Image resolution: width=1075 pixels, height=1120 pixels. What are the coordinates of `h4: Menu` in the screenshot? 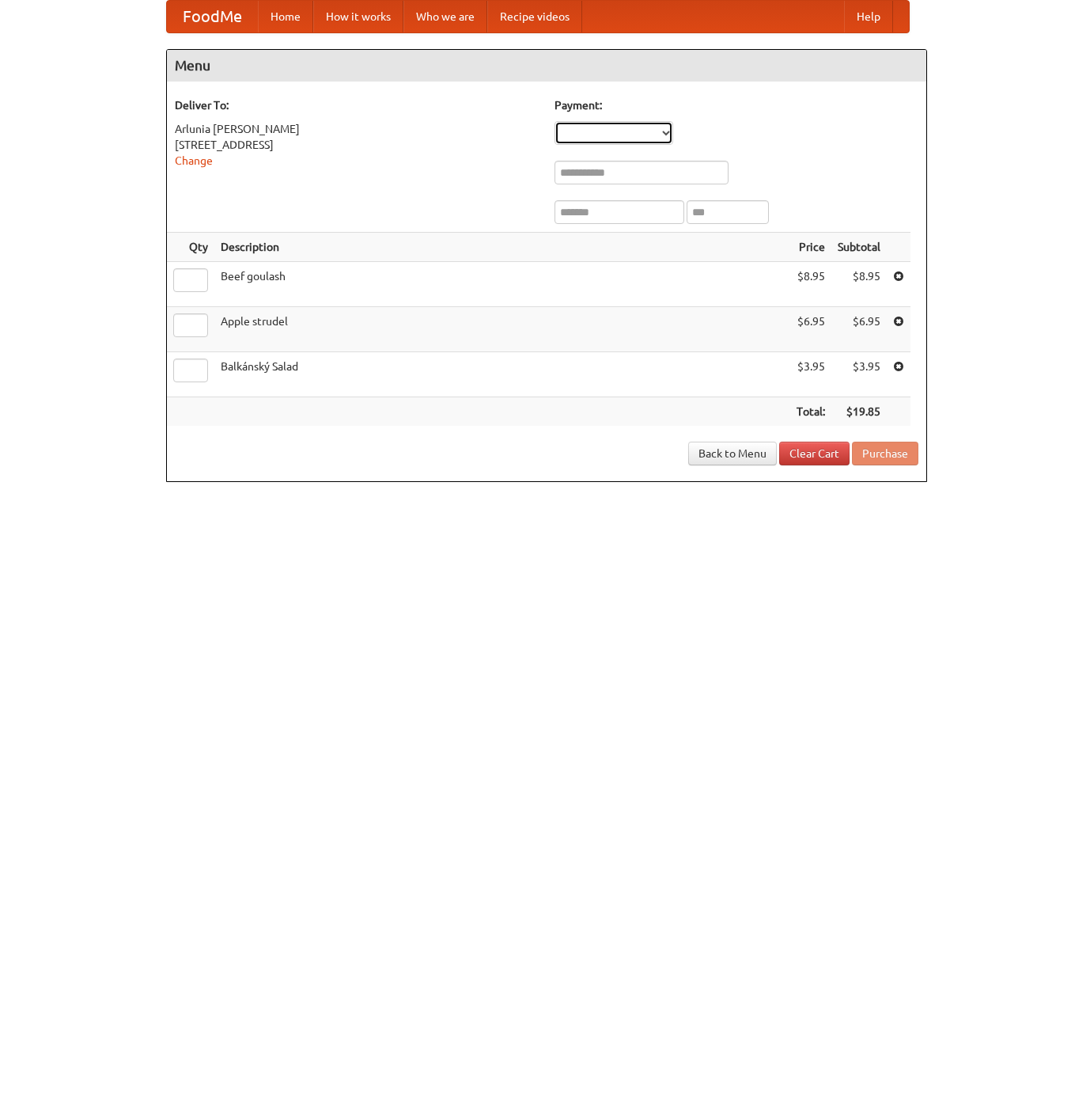 It's located at (547, 66).